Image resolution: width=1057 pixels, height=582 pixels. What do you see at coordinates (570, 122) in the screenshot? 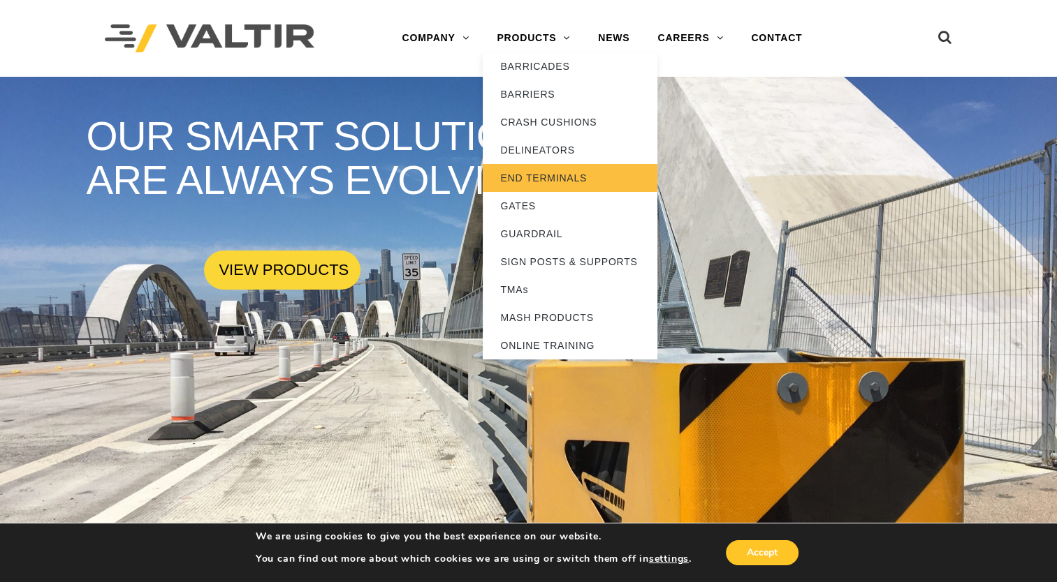
I see `a: CRASH CUSHIONS` at bounding box center [570, 122].